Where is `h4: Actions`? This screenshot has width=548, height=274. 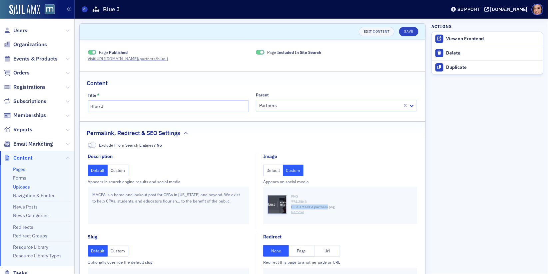 h4: Actions is located at coordinates (442, 26).